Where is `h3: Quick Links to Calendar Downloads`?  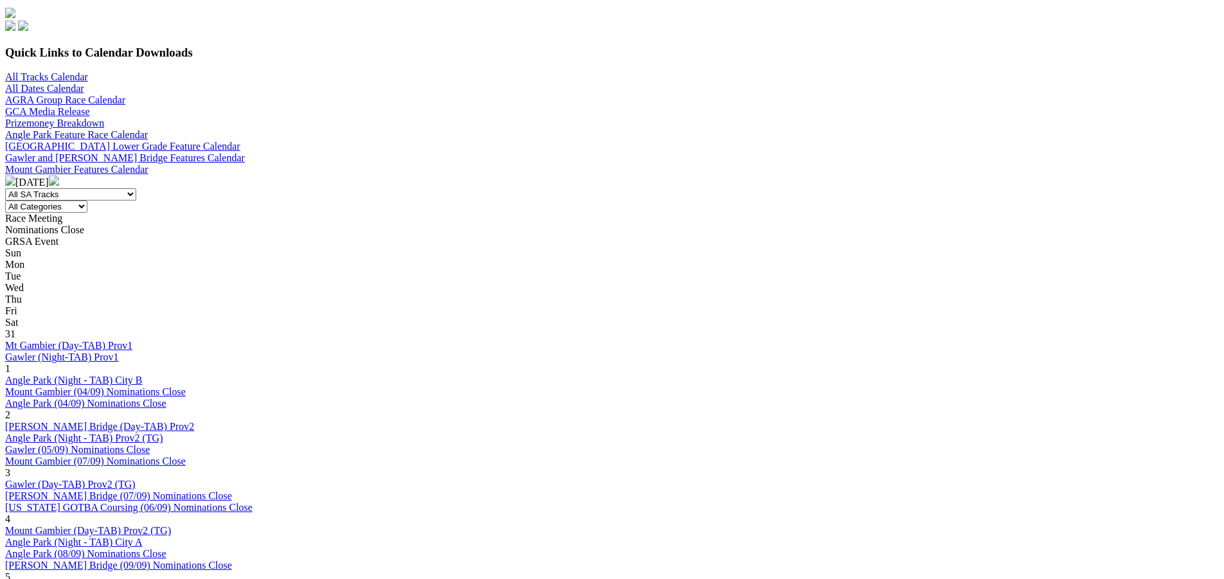
h3: Quick Links to Calendar Downloads is located at coordinates (611, 53).